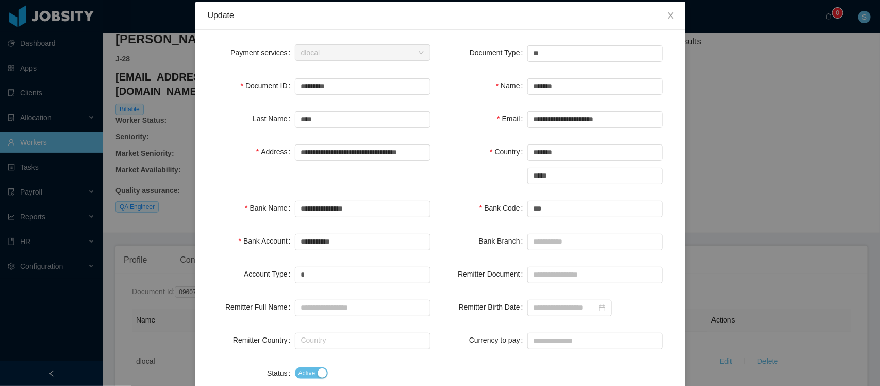 Image resolution: width=880 pixels, height=386 pixels. What do you see at coordinates (264, 340) in the screenshot?
I see `label: Remitter Country` at bounding box center [264, 340].